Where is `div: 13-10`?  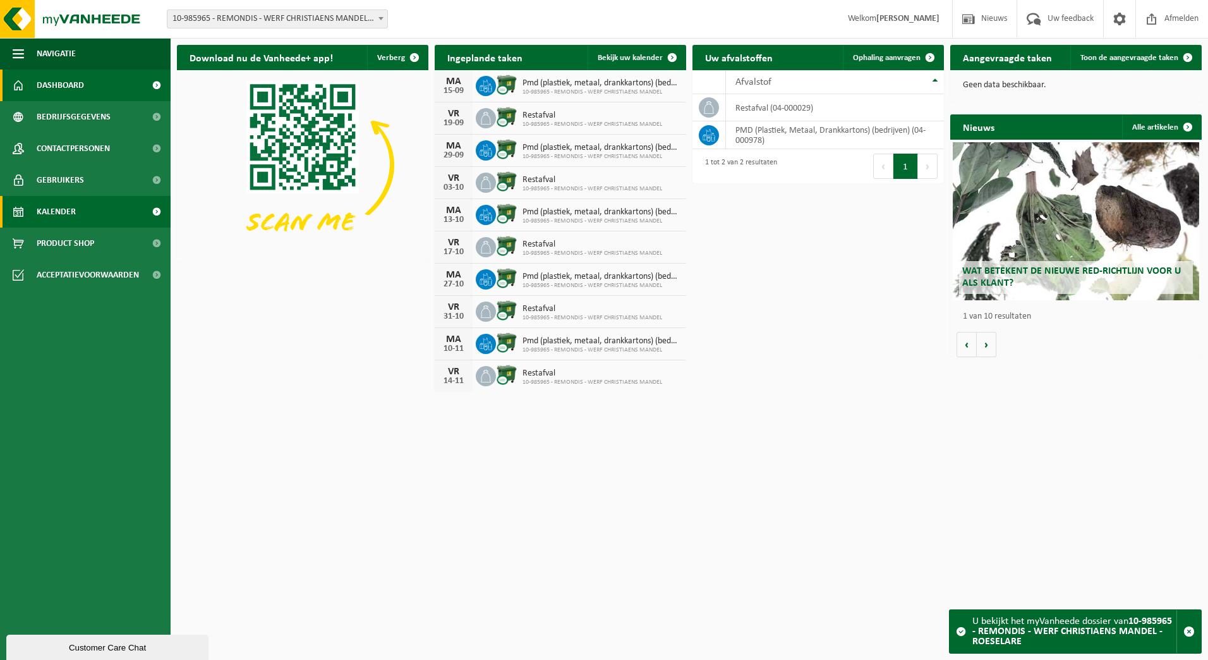 div: 13-10 is located at coordinates (454, 220).